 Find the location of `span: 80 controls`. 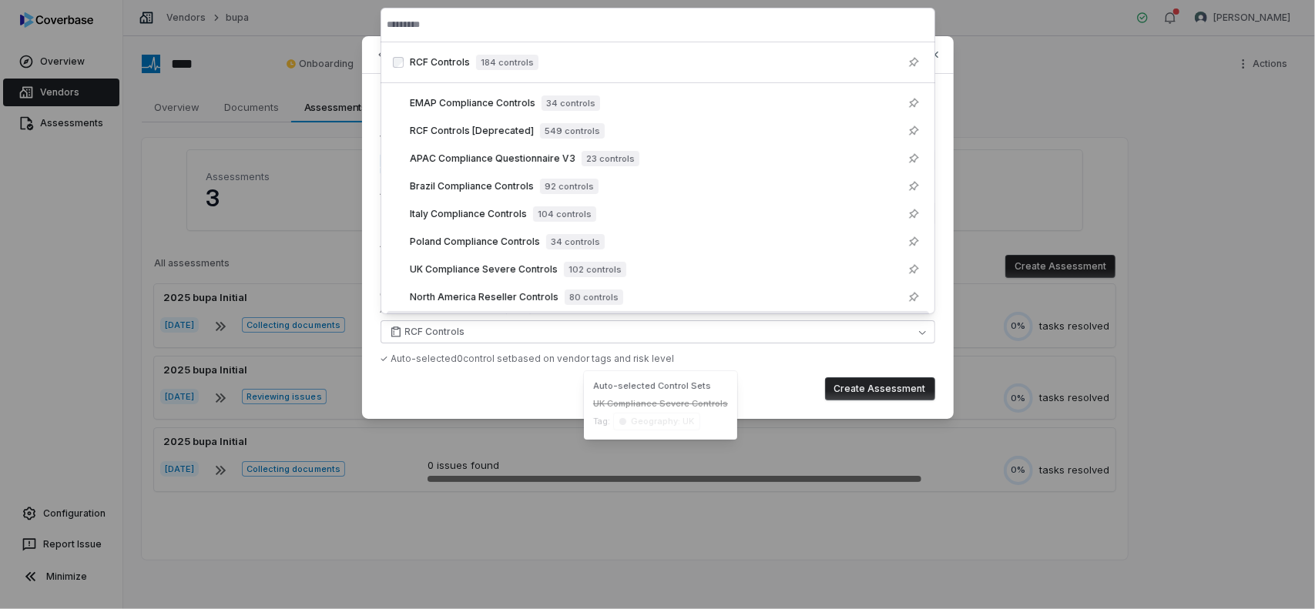

span: 80 controls is located at coordinates (594, 297).